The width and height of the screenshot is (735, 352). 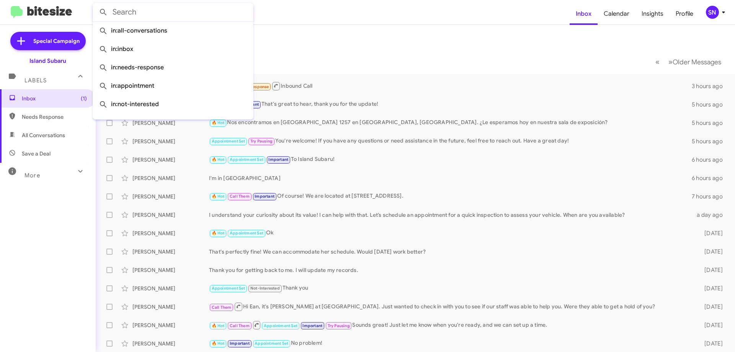 What do you see at coordinates (657, 62) in the screenshot?
I see `button: Previous` at bounding box center [657, 62].